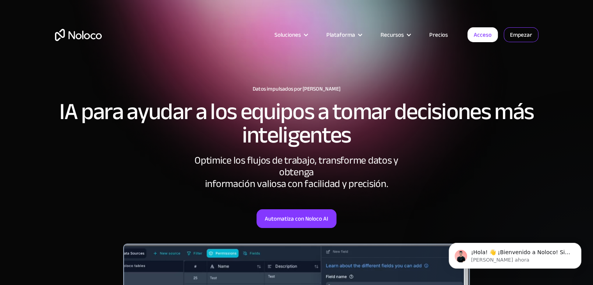 This screenshot has height=285, width=593. Describe the element at coordinates (343, 35) in the screenshot. I see `div: Plataforma` at that location.